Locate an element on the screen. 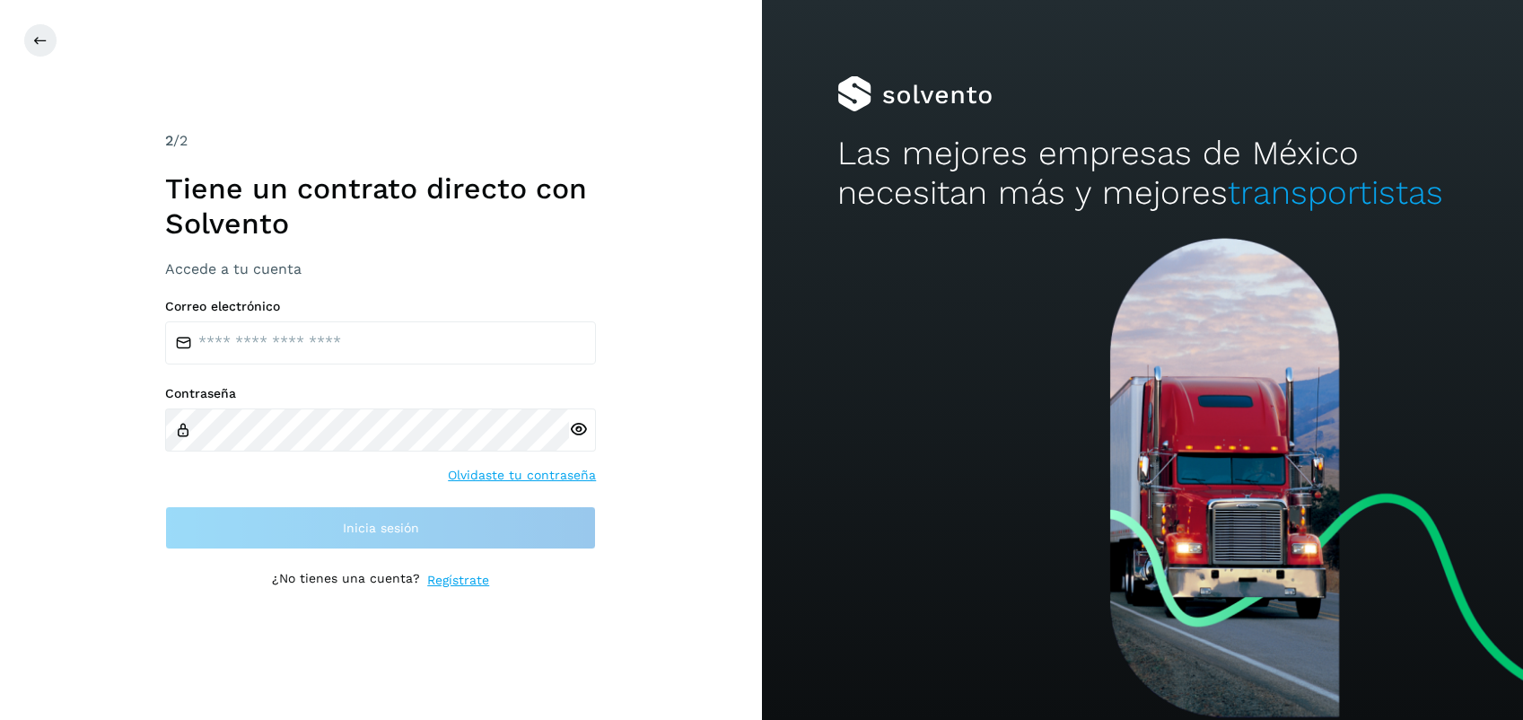  h1: Tiene un contrato directo con Solvento is located at coordinates (380, 205).